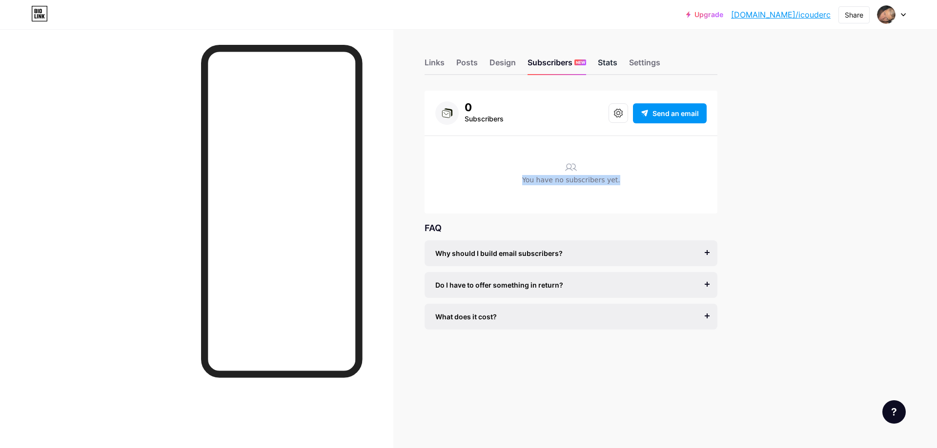  Describe the element at coordinates (886, 15) in the screenshot. I see `img: icouderc` at that location.